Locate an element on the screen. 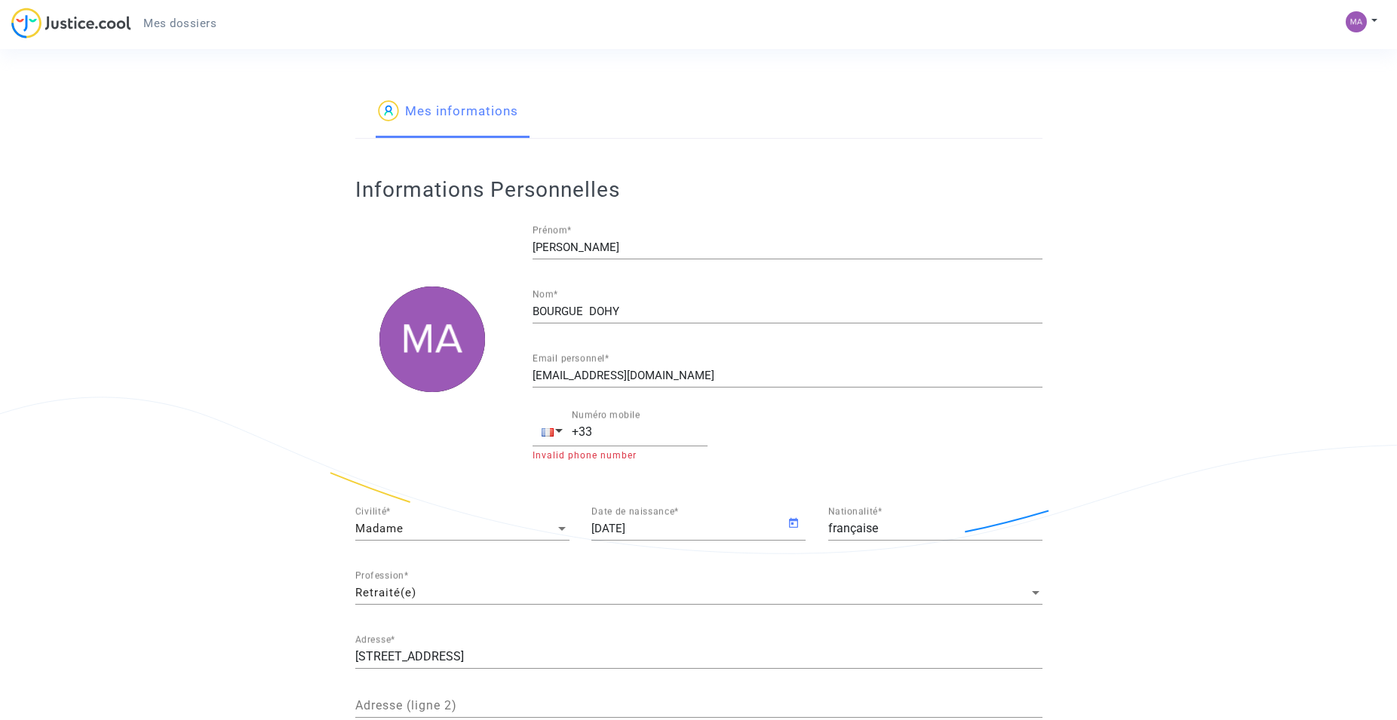 The width and height of the screenshot is (1397, 720). span: Invalid phone number is located at coordinates (584, 455).